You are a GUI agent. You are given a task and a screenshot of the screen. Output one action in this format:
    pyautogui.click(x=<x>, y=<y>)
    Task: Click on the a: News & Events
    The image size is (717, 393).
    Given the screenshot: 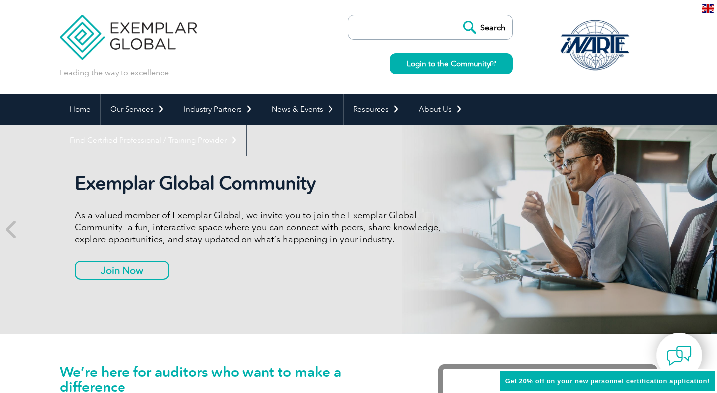 What is the action you would take?
    pyautogui.click(x=303, y=109)
    